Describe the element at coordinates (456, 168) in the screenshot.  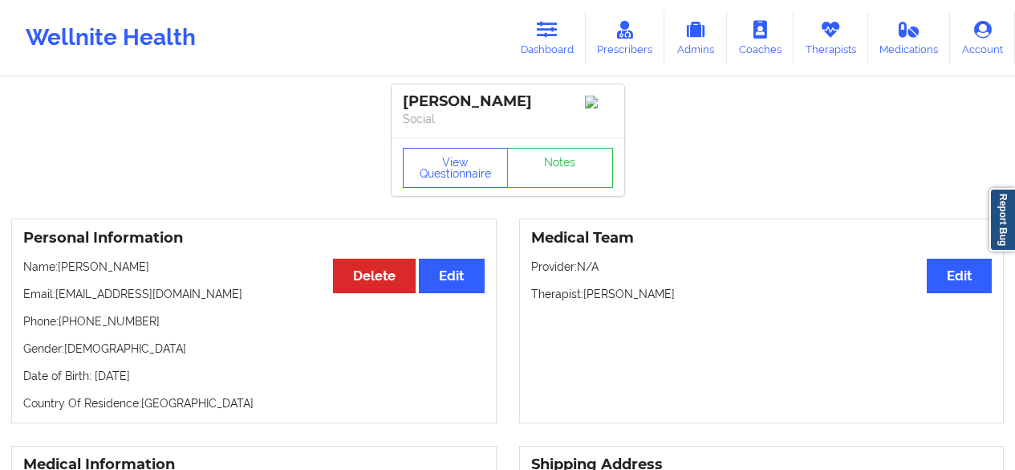
I see `button: View Questionnaire` at that location.